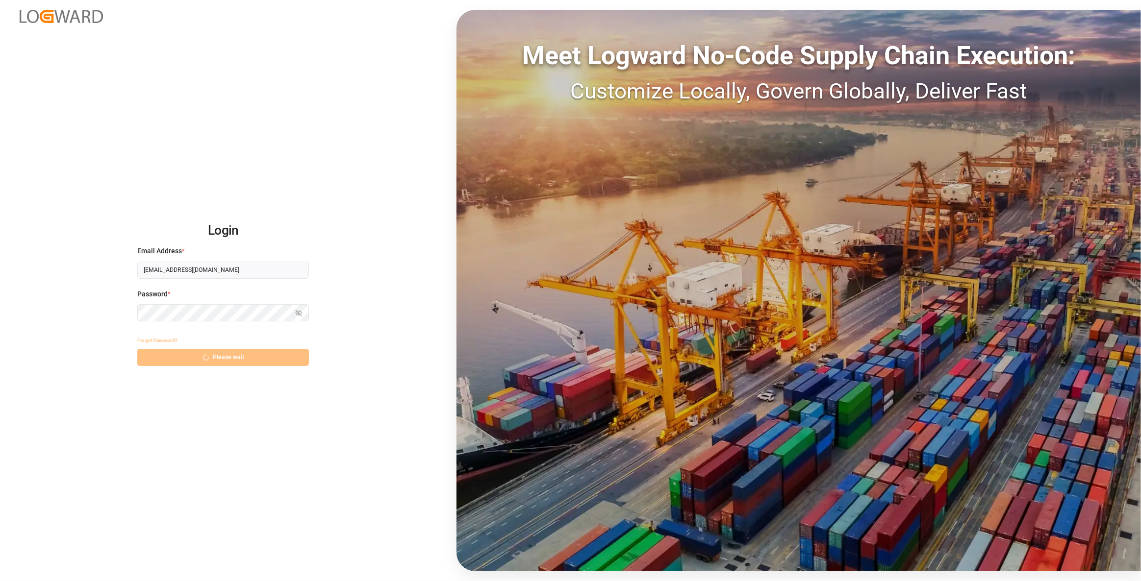 The image size is (1141, 581). What do you see at coordinates (799, 56) in the screenshot?
I see `div: Meet Logward No-Code Supply Chain Execution:` at bounding box center [799, 56].